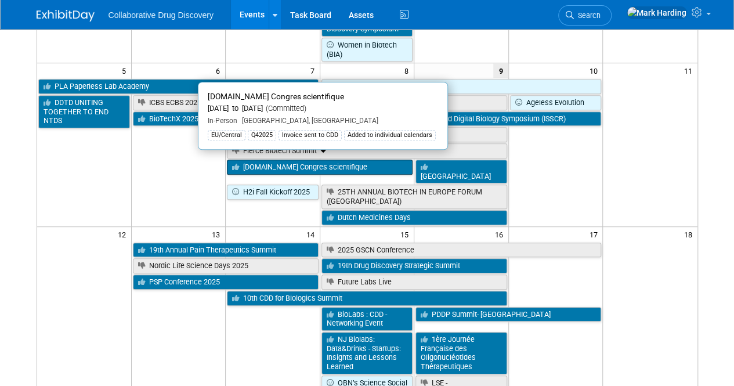 The height and width of the screenshot is (386, 734). What do you see at coordinates (312, 234) in the screenshot?
I see `span: 14` at bounding box center [312, 234].